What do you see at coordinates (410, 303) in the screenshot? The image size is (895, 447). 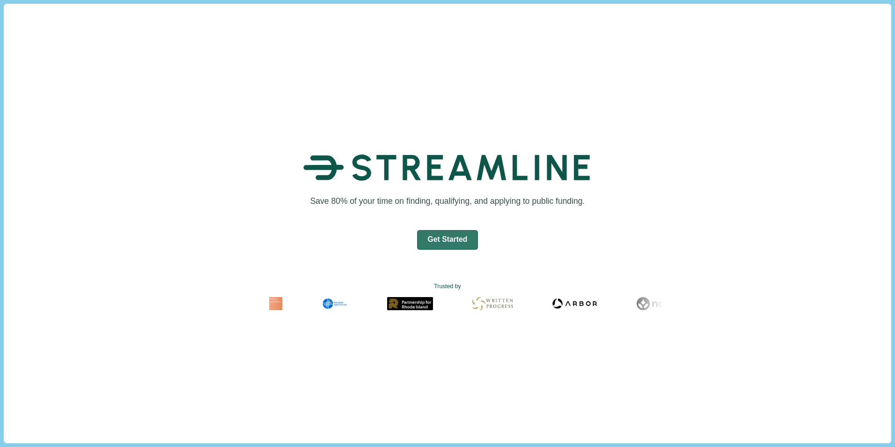 I see `img: Partnership for Rhode Island Logo` at bounding box center [410, 303].